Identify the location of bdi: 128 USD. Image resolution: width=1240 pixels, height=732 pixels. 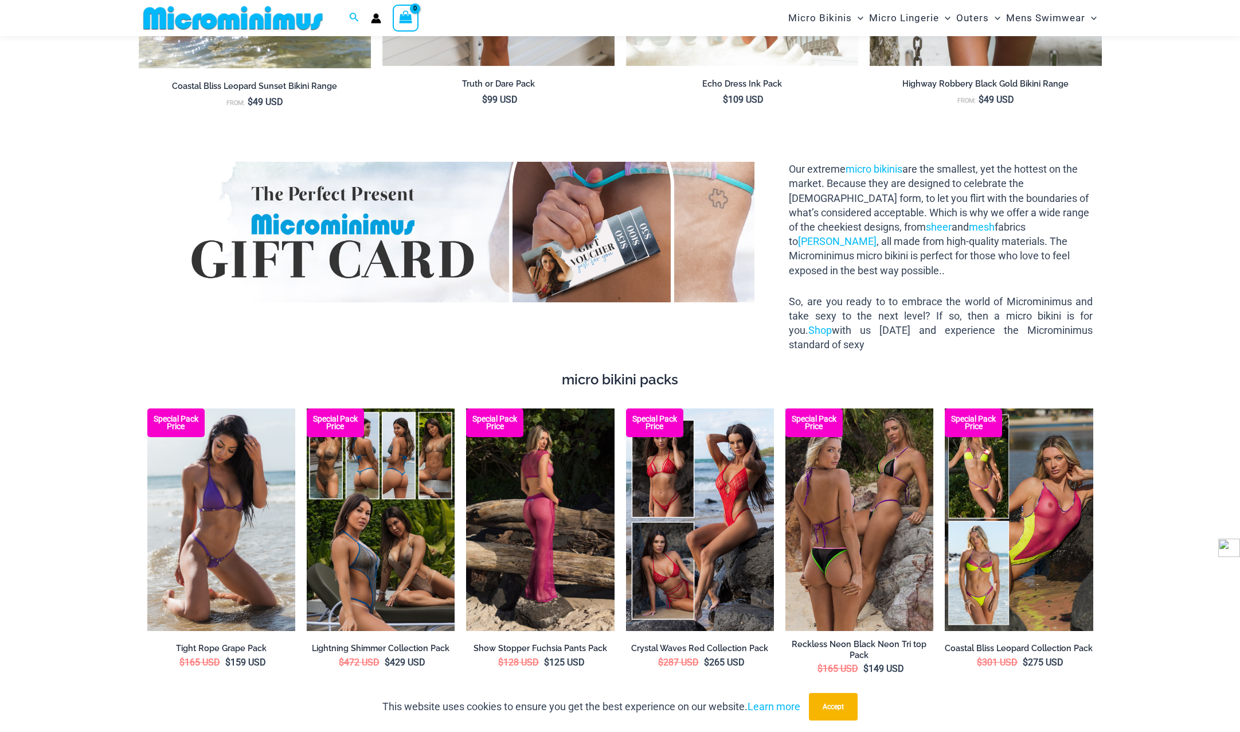
(518, 662).